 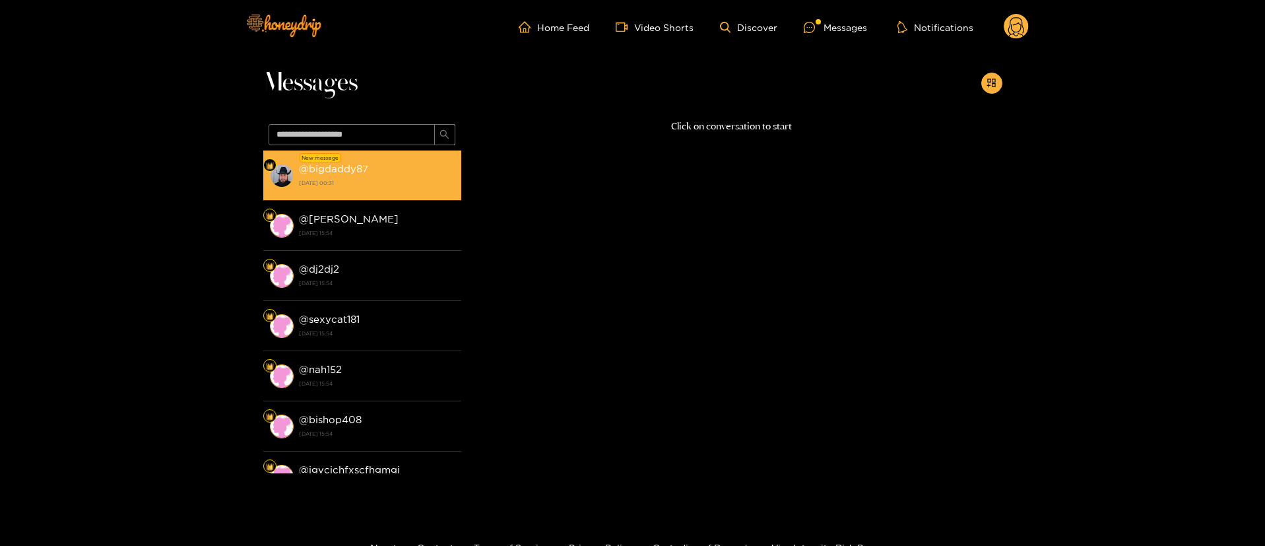 I want to click on div: New message, so click(x=320, y=158).